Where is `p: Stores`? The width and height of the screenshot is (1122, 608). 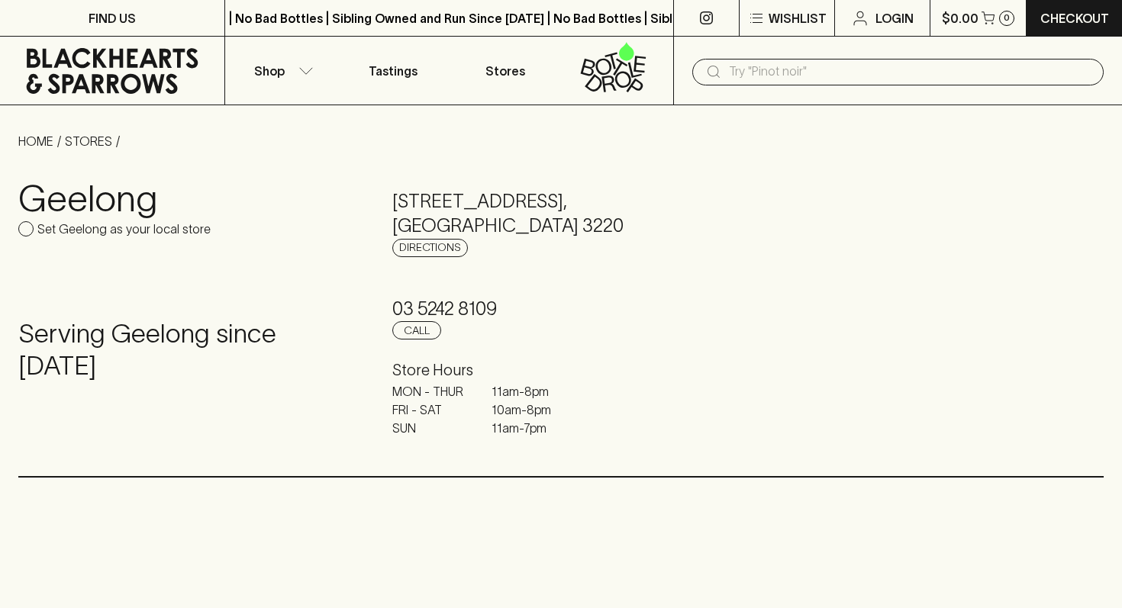
p: Stores is located at coordinates (505, 71).